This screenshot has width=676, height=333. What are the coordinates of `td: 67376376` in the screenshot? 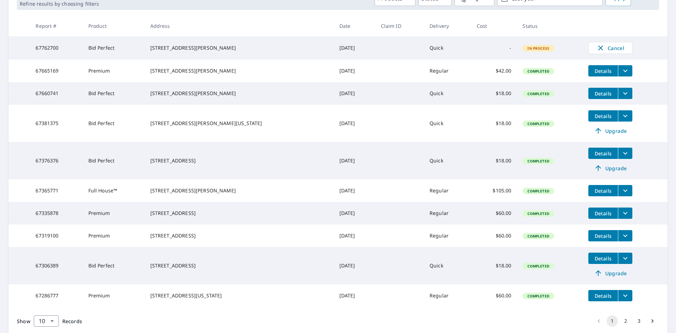 It's located at (56, 161).